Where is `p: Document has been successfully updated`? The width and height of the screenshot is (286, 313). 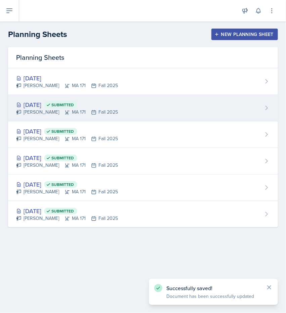
p: Document has been successfully updated is located at coordinates (214, 296).